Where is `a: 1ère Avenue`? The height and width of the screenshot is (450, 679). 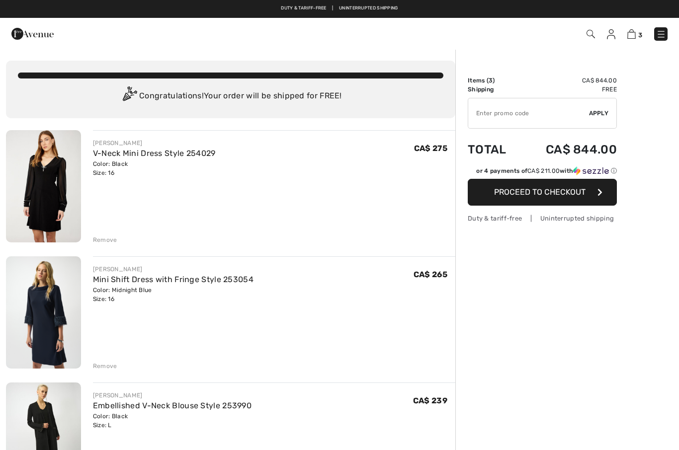
a: 1ère Avenue is located at coordinates (32, 33).